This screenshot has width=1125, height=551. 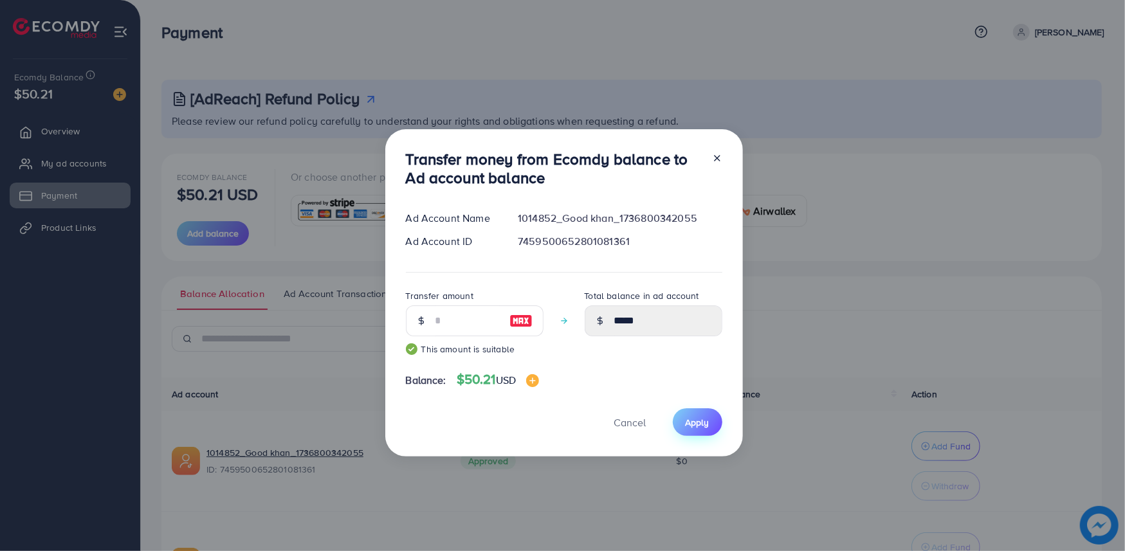 What do you see at coordinates (498, 379) in the screenshot?
I see `h4: $50.21` at bounding box center [498, 379].